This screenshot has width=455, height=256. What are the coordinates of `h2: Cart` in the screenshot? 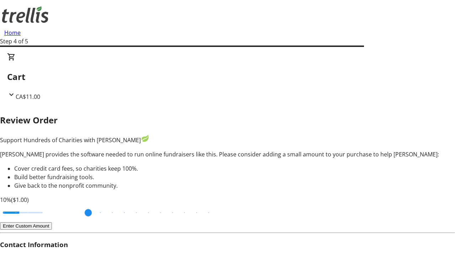 It's located at (227, 77).